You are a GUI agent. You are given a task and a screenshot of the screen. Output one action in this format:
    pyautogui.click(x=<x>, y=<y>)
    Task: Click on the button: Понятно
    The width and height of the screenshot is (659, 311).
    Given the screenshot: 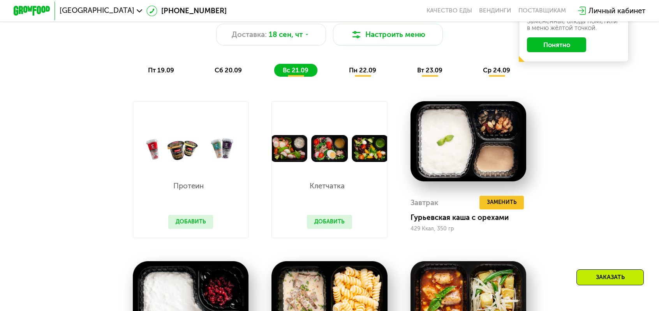 What is the action you would take?
    pyautogui.click(x=556, y=45)
    